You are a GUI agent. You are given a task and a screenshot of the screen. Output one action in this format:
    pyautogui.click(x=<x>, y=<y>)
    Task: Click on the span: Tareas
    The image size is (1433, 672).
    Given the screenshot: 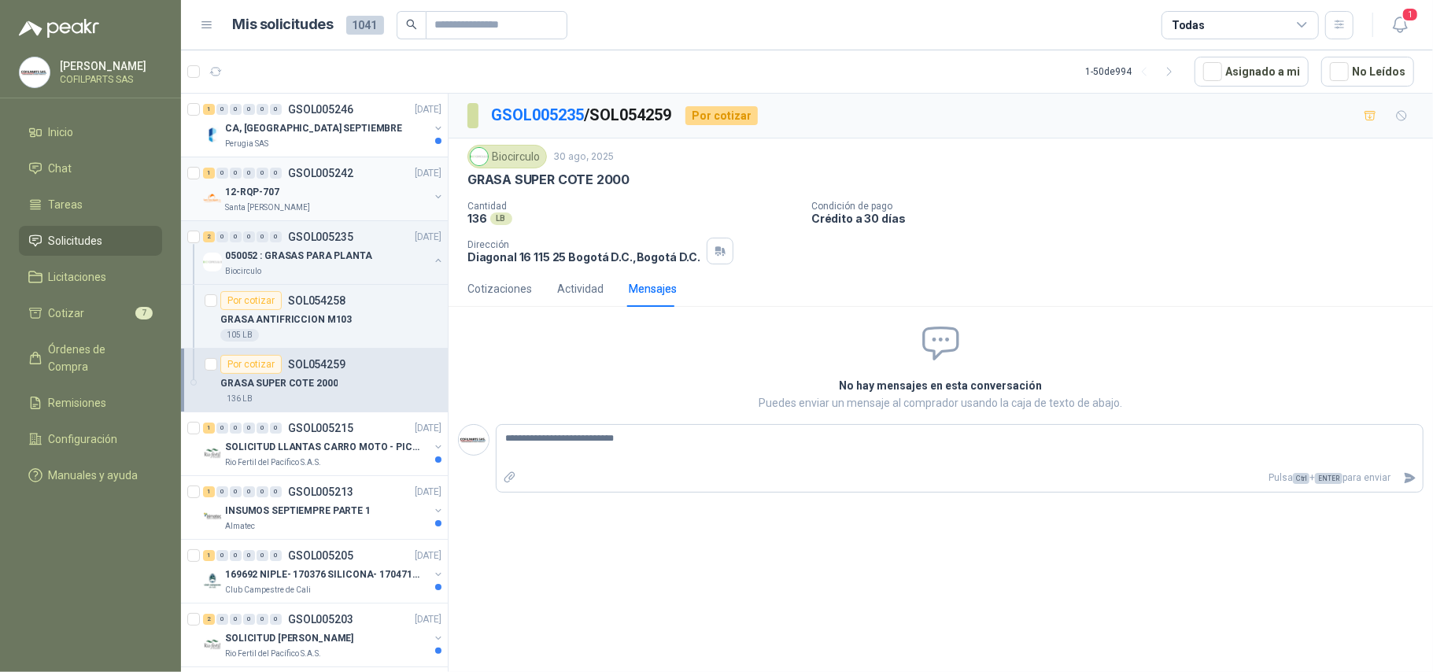 What is the action you would take?
    pyautogui.click(x=66, y=205)
    